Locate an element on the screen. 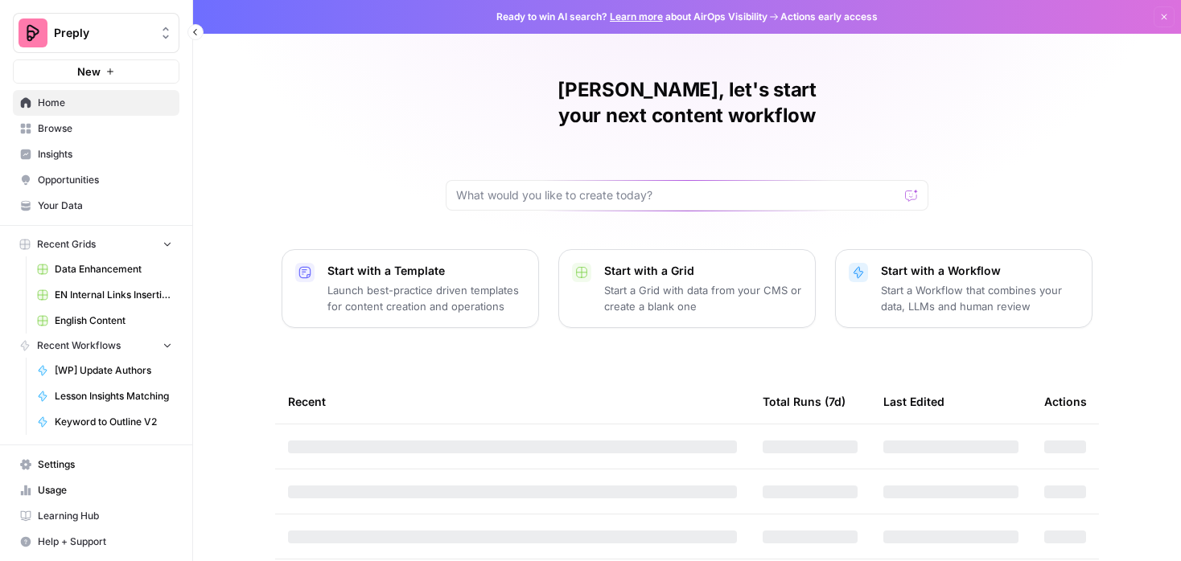  span: Ready to win AI search? about AirOps Visibility is located at coordinates (631, 17).